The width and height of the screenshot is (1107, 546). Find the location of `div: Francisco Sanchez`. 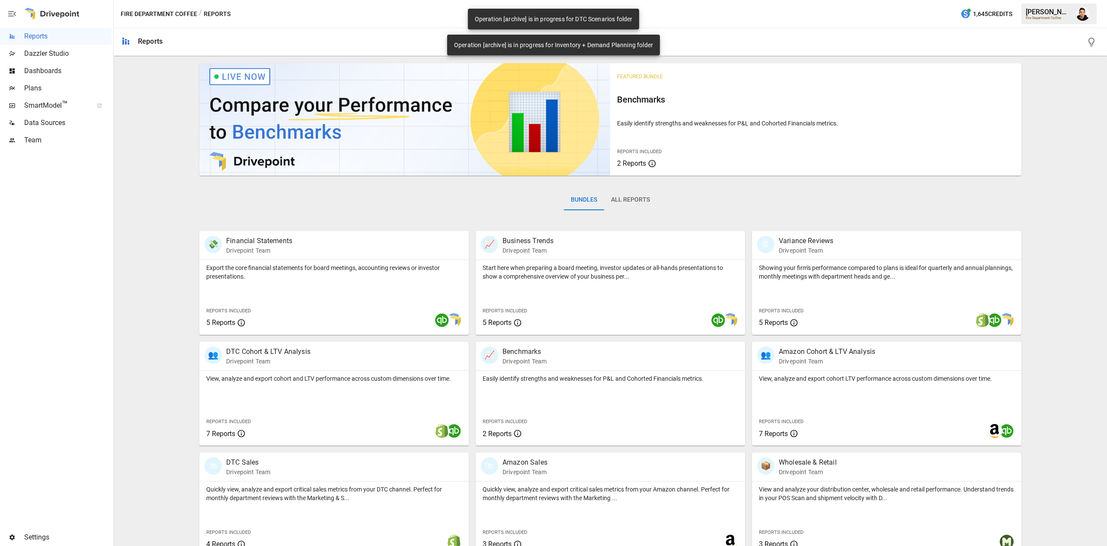

div: Francisco Sanchez is located at coordinates (1083, 14).